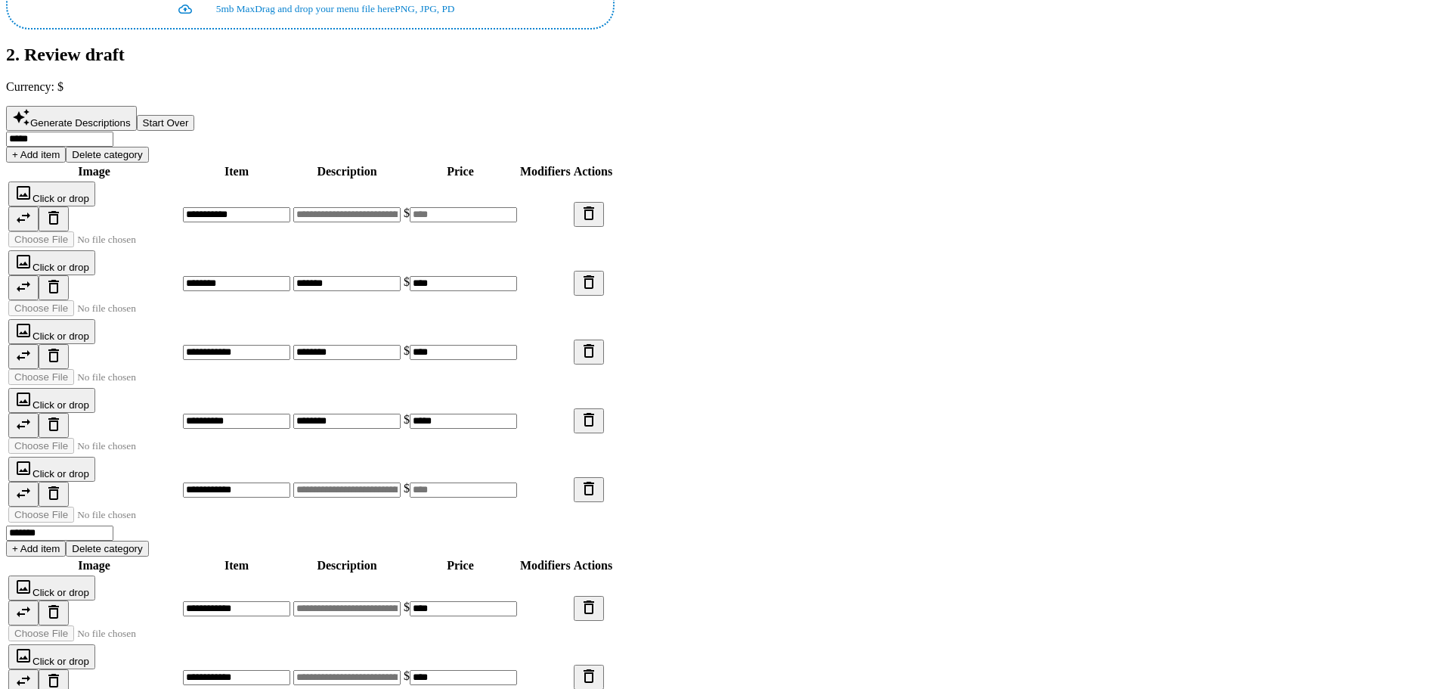 Image resolution: width=1440 pixels, height=689 pixels. Describe the element at coordinates (310, 54) in the screenshot. I see `h2: 2. Review draft` at that location.